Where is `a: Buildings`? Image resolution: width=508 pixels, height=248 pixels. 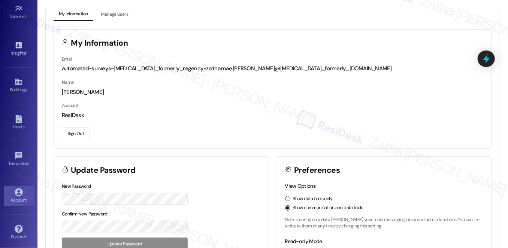 a: Buildings is located at coordinates (19, 86).